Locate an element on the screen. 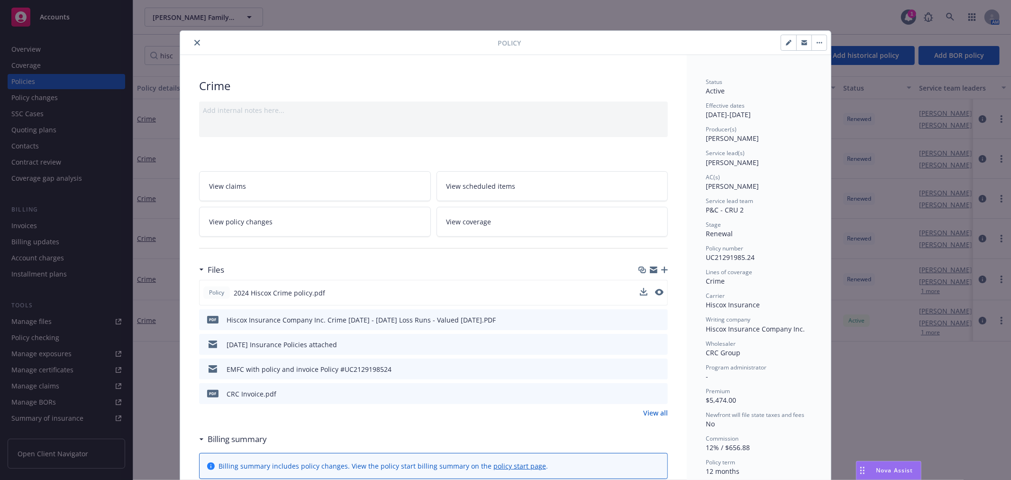  span: $5,474.00 is located at coordinates (721, 400).